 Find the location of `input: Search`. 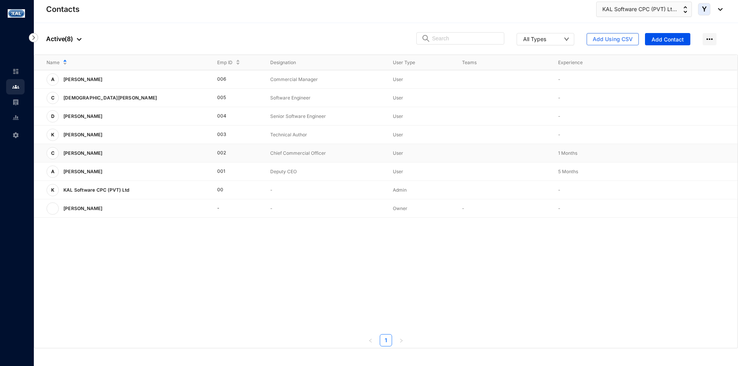

input: Search is located at coordinates (465, 38).